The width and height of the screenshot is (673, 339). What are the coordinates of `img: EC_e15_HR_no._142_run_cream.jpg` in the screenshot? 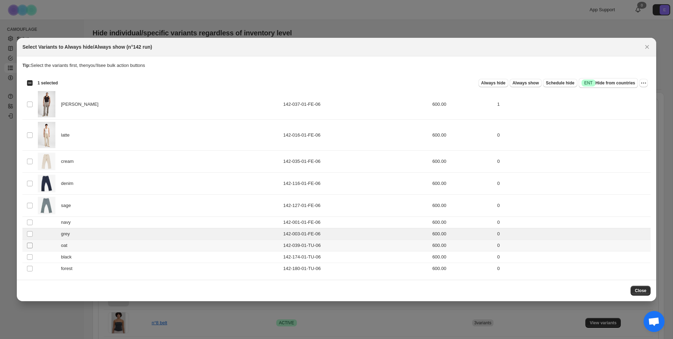 It's located at (47, 162).